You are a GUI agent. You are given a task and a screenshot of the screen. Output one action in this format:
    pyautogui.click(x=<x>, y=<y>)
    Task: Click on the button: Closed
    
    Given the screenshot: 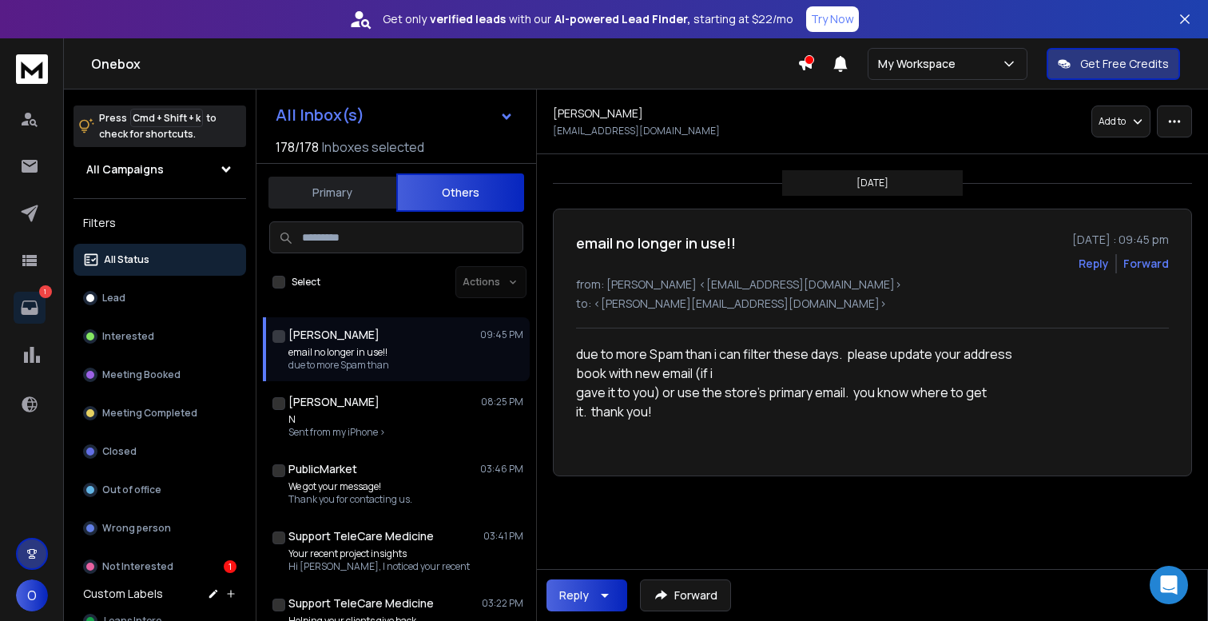 What is the action you would take?
    pyautogui.click(x=160, y=451)
    